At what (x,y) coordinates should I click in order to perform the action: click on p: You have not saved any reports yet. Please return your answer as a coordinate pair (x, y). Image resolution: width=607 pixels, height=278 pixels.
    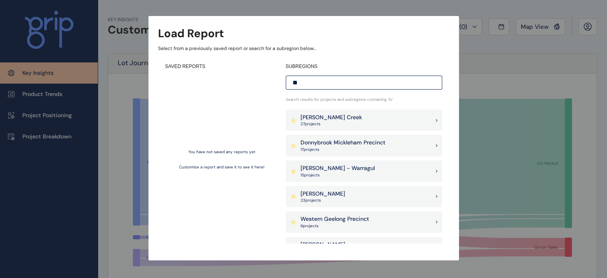
    Looking at the image, I should click on (222, 152).